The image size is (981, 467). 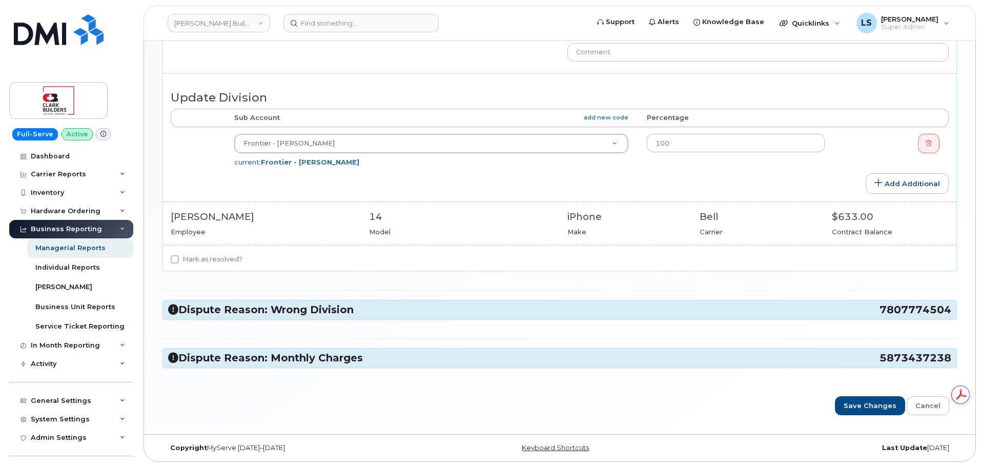 I want to click on div: 14, so click(x=460, y=217).